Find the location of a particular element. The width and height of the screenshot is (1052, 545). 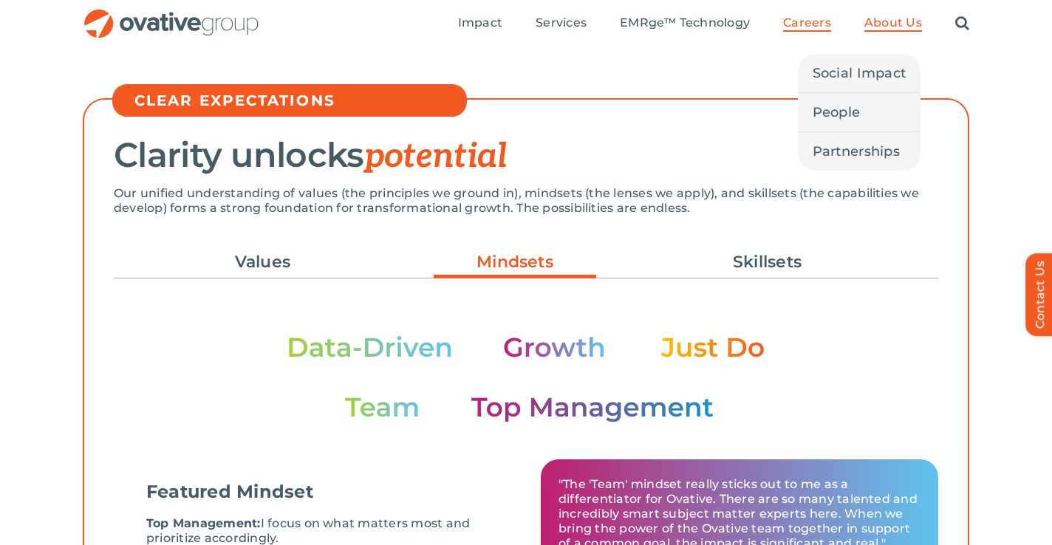

a: Partnerships is located at coordinates (860, 152).